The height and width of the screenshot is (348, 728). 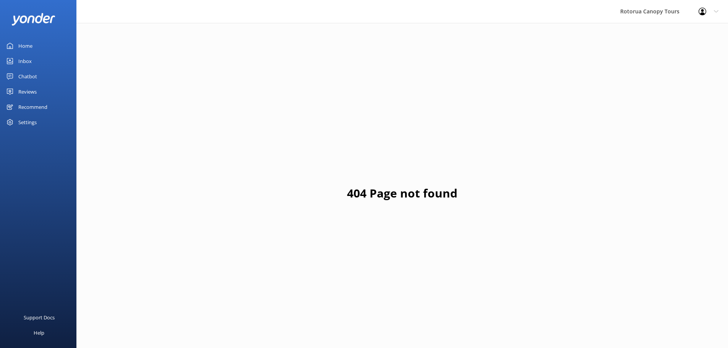 I want to click on div: Settings, so click(x=27, y=122).